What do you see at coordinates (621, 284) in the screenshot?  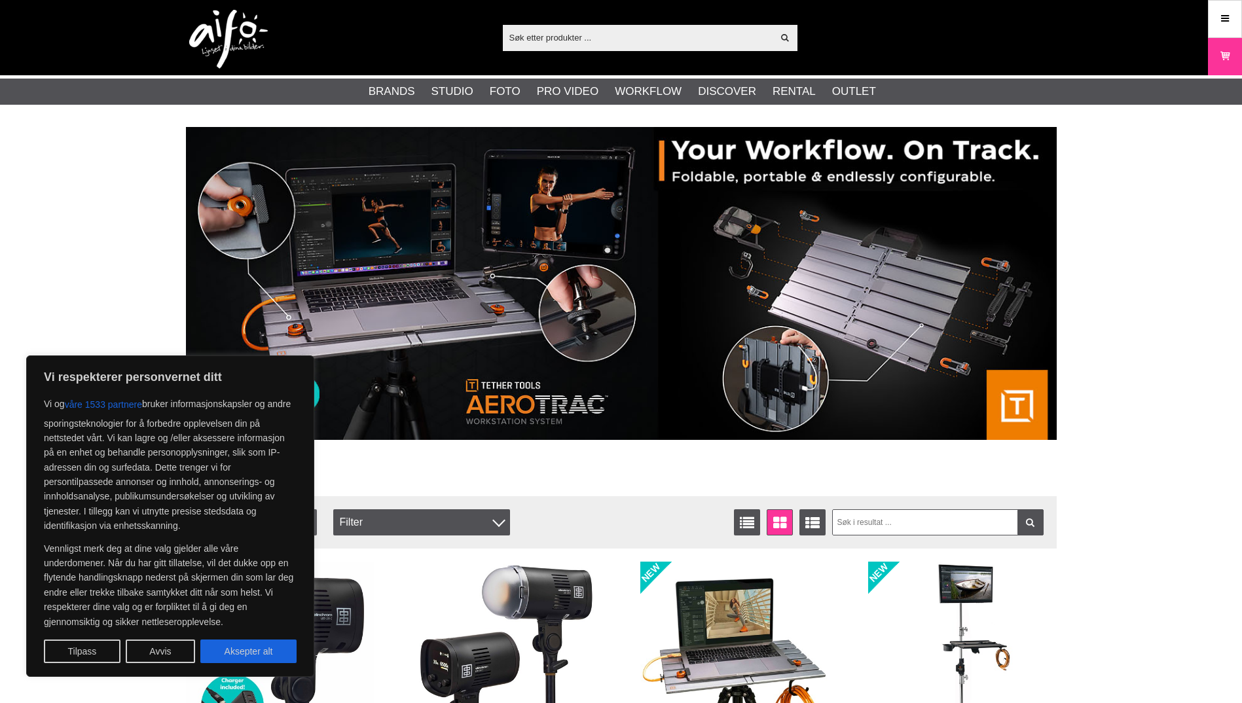 I see `img: Ad:007 banner-header-aerotrac-1390x500.jpg` at bounding box center [621, 284].